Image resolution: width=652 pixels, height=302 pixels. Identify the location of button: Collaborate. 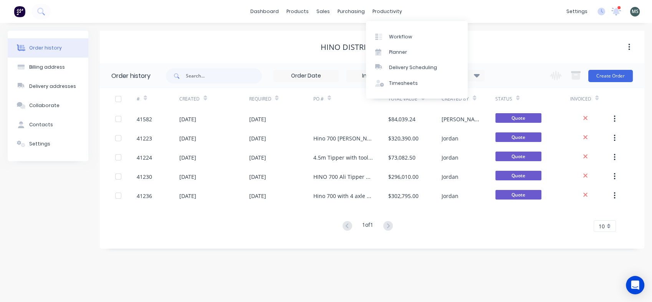
(48, 106).